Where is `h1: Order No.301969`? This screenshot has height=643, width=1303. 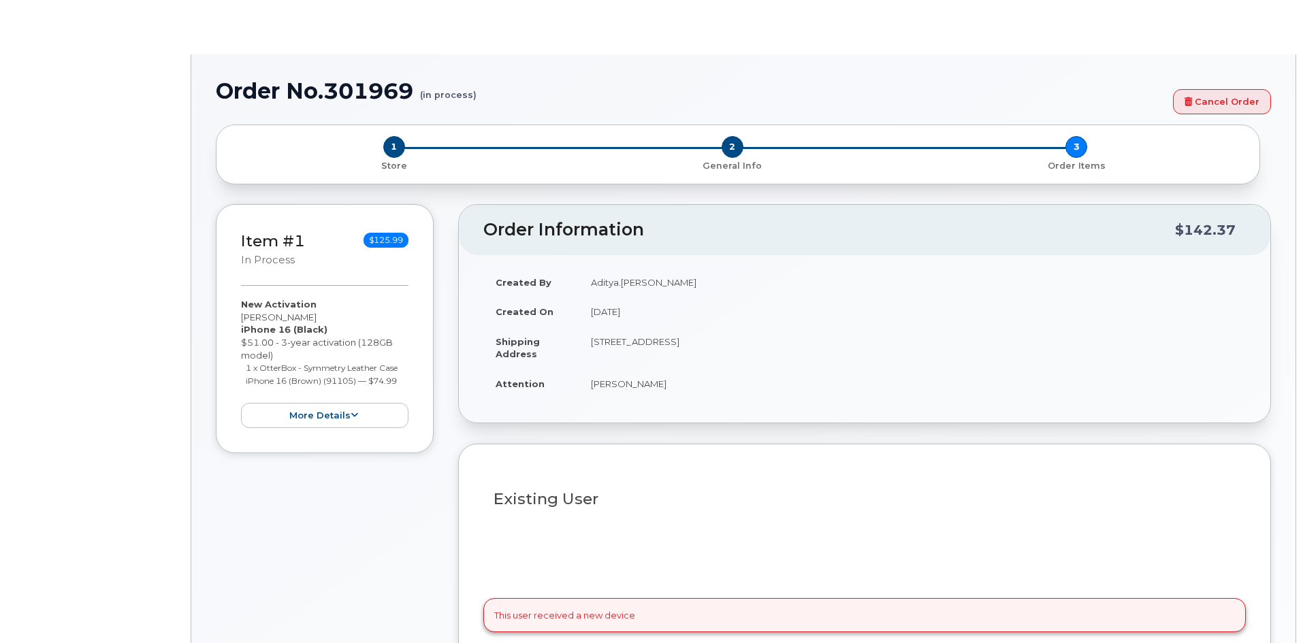 h1: Order No.301969 is located at coordinates (691, 91).